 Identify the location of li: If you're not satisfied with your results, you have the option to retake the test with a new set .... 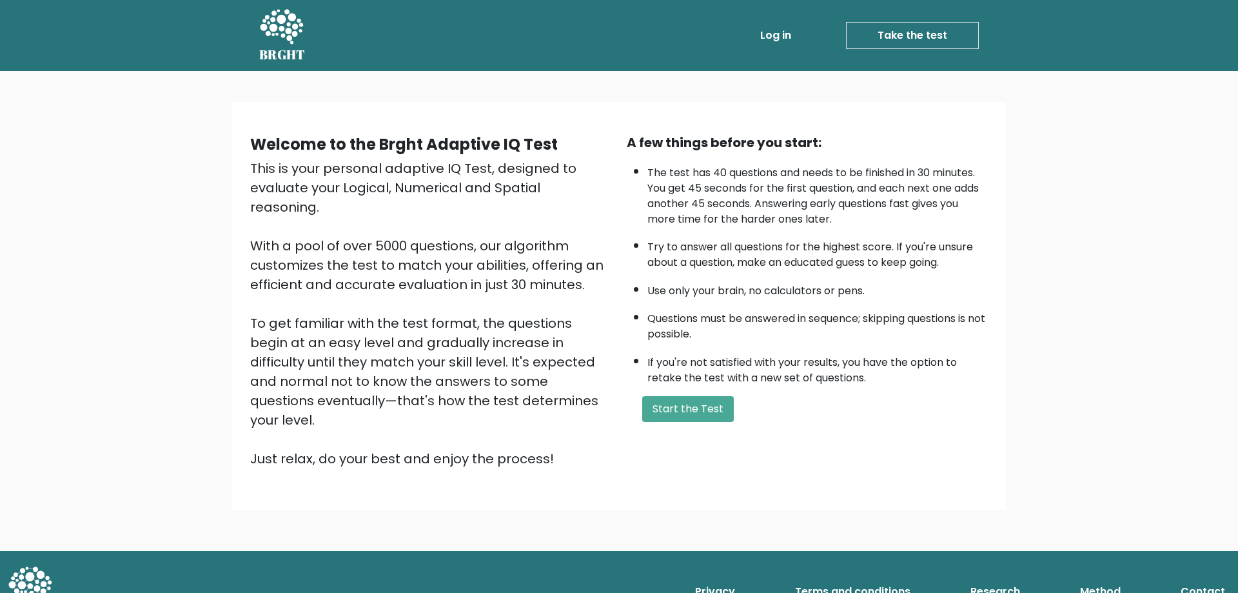
(818, 367).